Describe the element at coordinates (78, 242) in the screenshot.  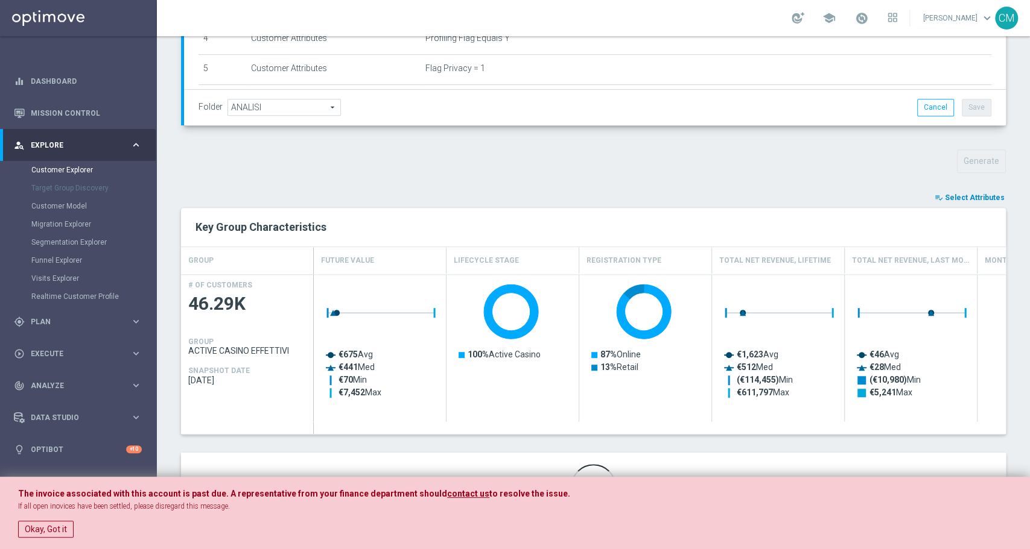
I see `a: Segmentation Explorer` at that location.